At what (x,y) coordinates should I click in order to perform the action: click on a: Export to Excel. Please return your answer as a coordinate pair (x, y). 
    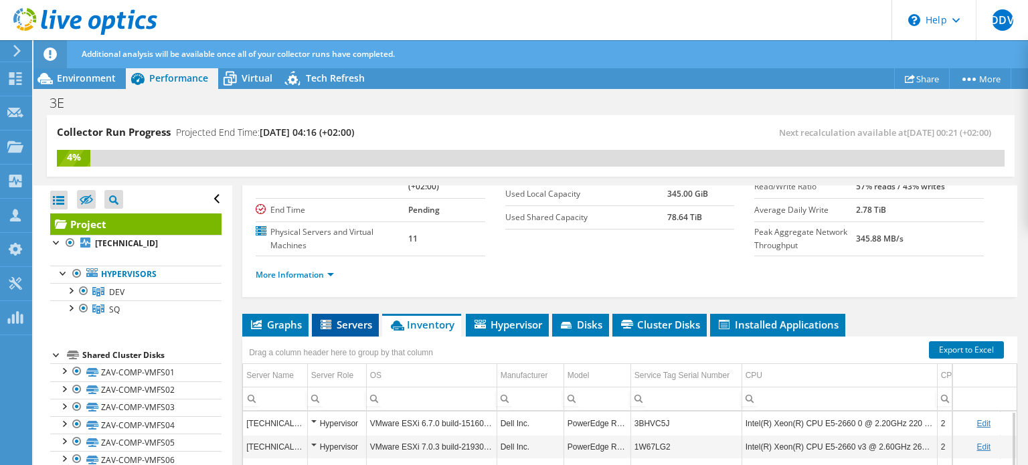
    Looking at the image, I should click on (967, 350).